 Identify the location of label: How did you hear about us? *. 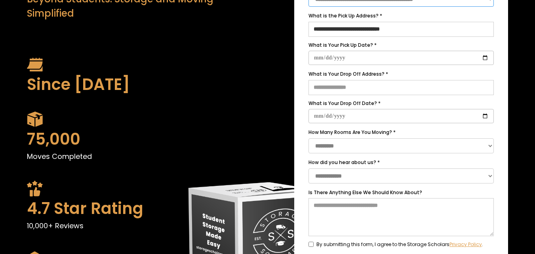
(401, 162).